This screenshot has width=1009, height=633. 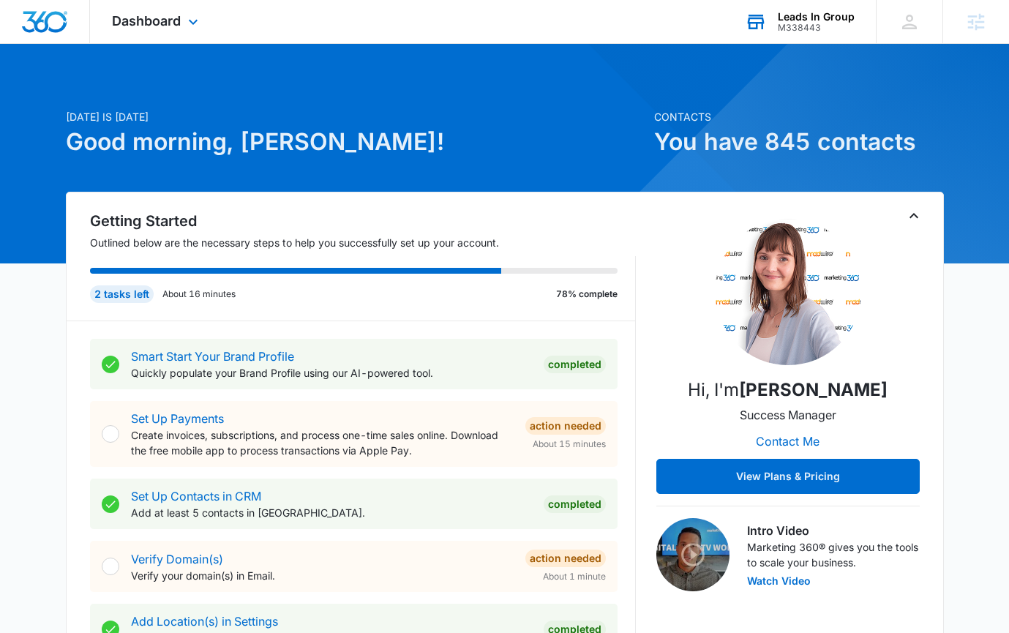 What do you see at coordinates (363, 242) in the screenshot?
I see `p: Outlined below are the necessary steps to help you successfully set up your account.` at bounding box center [363, 242].